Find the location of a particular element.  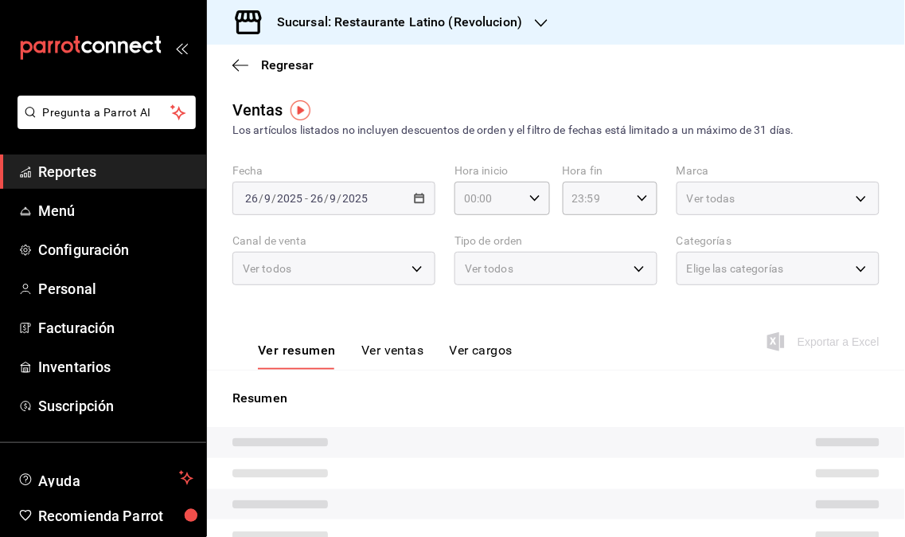

span: Suscripción is located at coordinates (115, 405).